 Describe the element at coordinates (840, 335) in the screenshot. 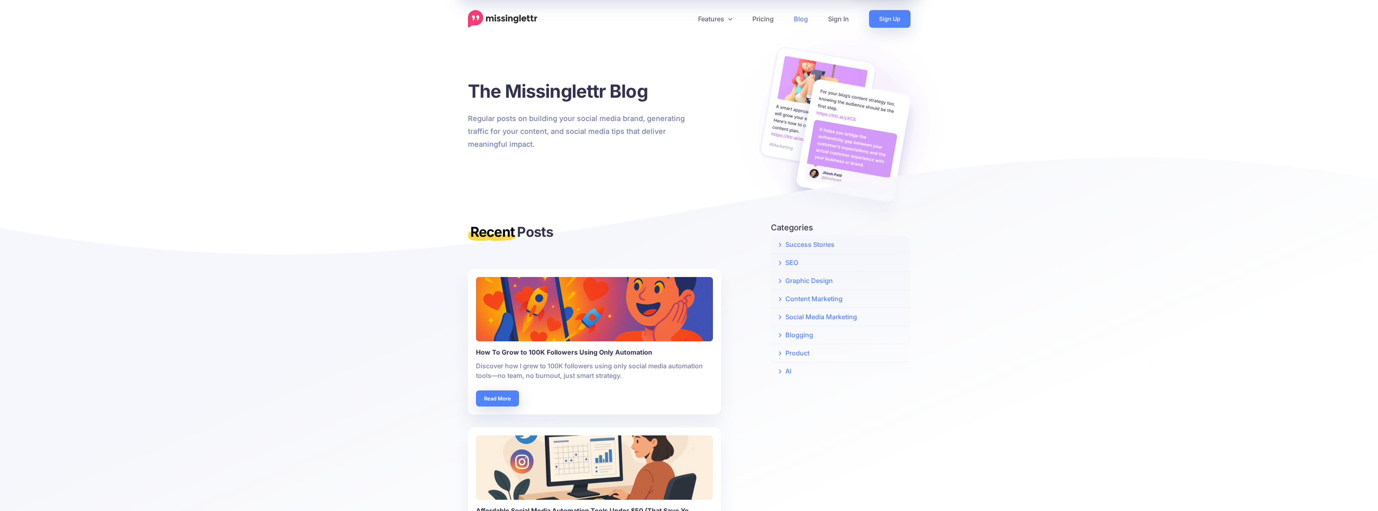

I see `a: Blogging` at that location.